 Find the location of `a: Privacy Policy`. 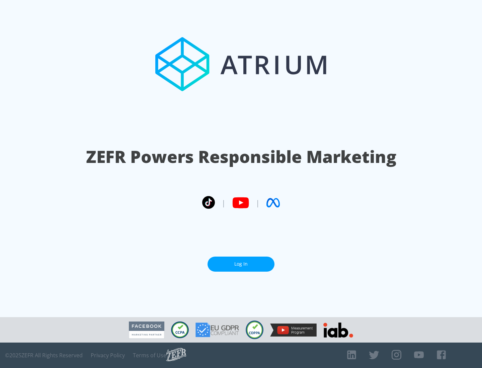

a: Privacy Policy is located at coordinates (108, 356).